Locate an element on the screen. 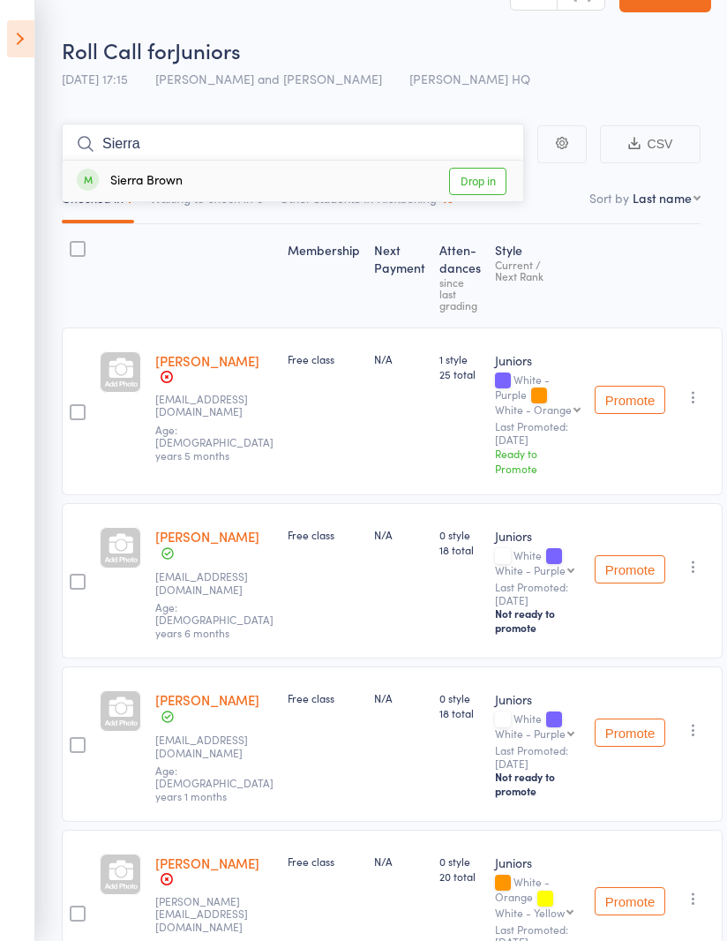  small: Gehadsaleh661@hotmail.com is located at coordinates (213, 405).